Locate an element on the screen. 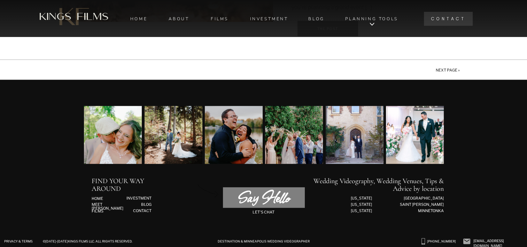  nav: CONTACT is located at coordinates (448, 19).